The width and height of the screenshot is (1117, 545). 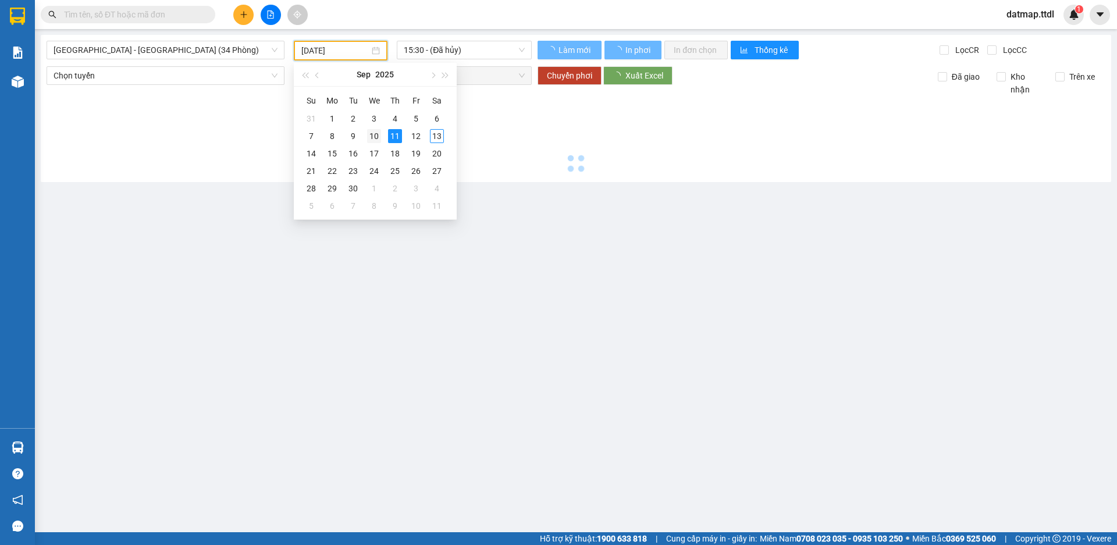 I want to click on span: search, so click(x=52, y=15).